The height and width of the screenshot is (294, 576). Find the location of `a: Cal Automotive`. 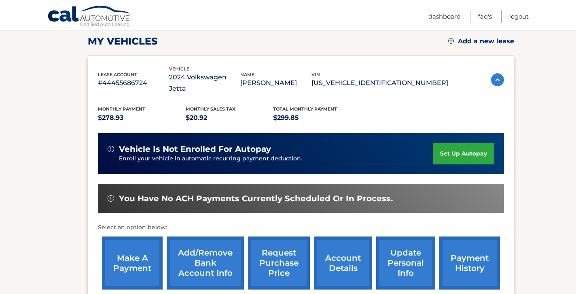

a: Cal Automotive is located at coordinates (90, 17).